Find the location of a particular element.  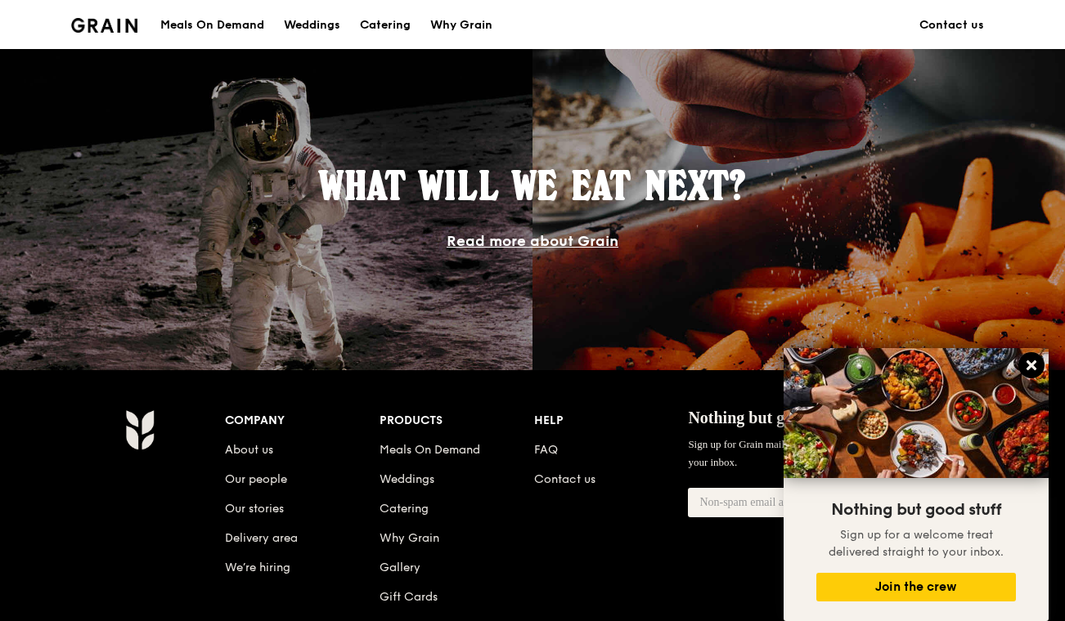

a: Meals On Demand is located at coordinates (429, 450).